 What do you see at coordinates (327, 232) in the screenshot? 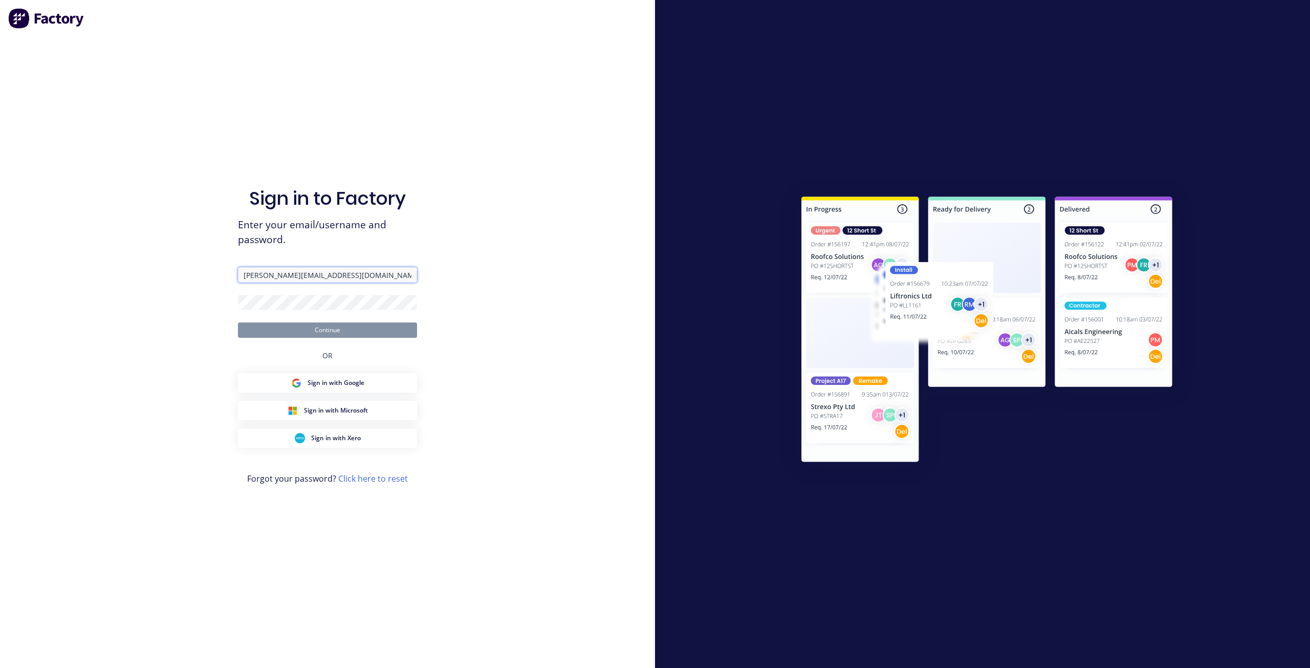
I see `span: Enter your email/username and password.` at bounding box center [327, 232].